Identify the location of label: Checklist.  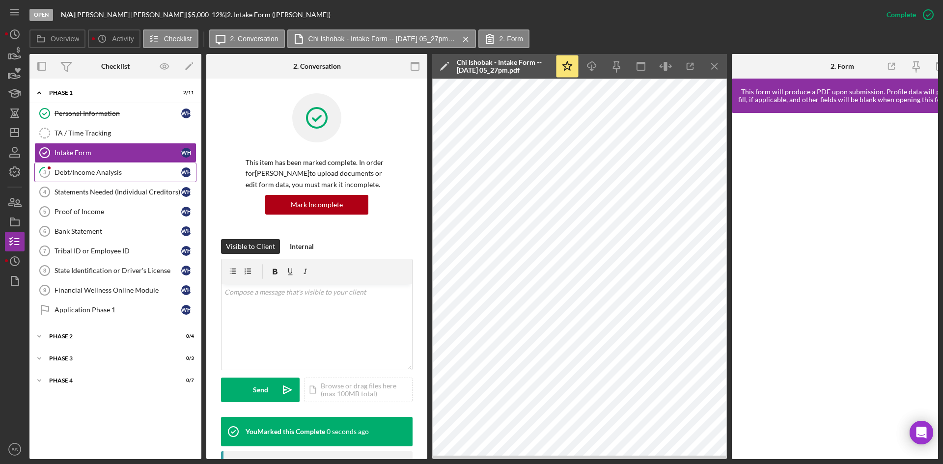
(178, 39).